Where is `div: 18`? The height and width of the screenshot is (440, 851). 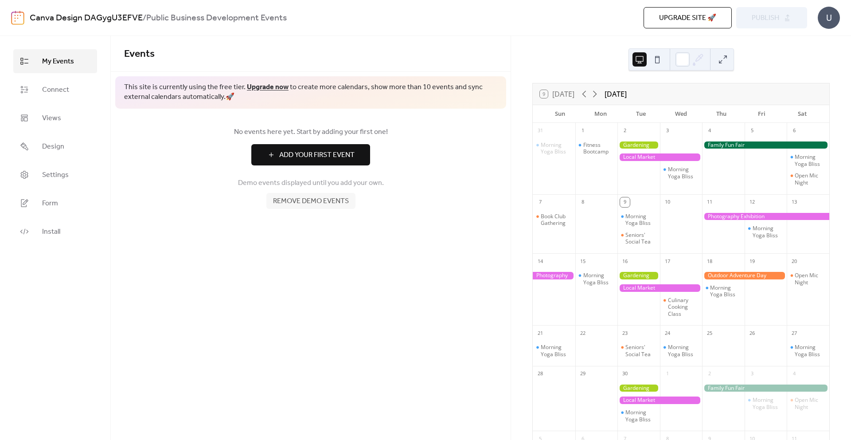
div: 18 is located at coordinates (710, 261).